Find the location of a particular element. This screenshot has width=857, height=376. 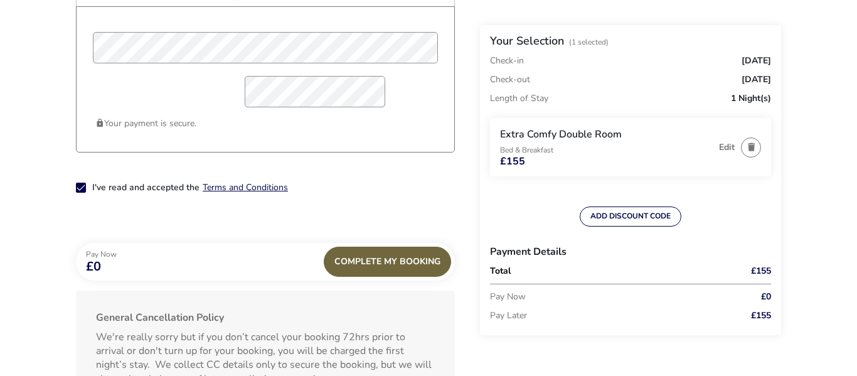

button: Terms and Conditions is located at coordinates (245, 187).